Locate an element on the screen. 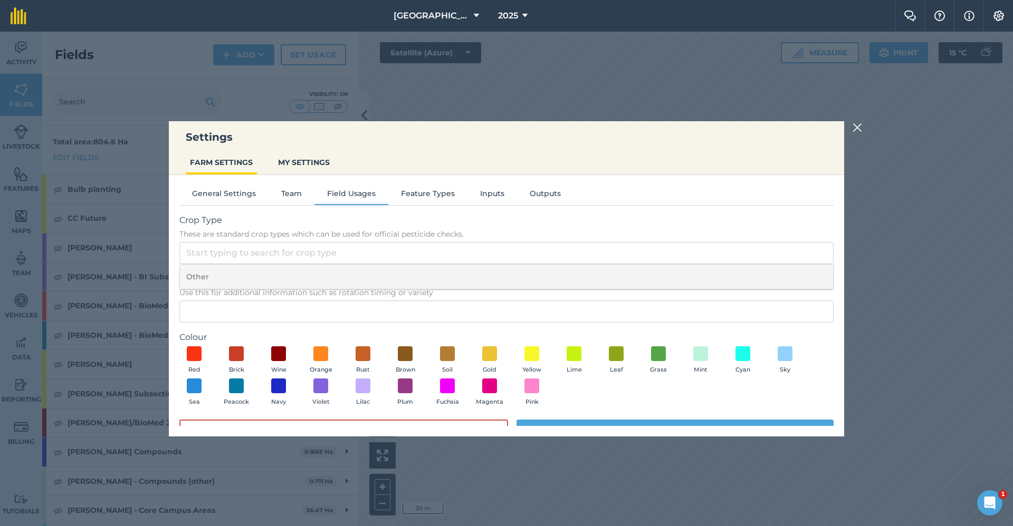 The width and height of the screenshot is (1013, 526). button: Orange is located at coordinates (321, 361).